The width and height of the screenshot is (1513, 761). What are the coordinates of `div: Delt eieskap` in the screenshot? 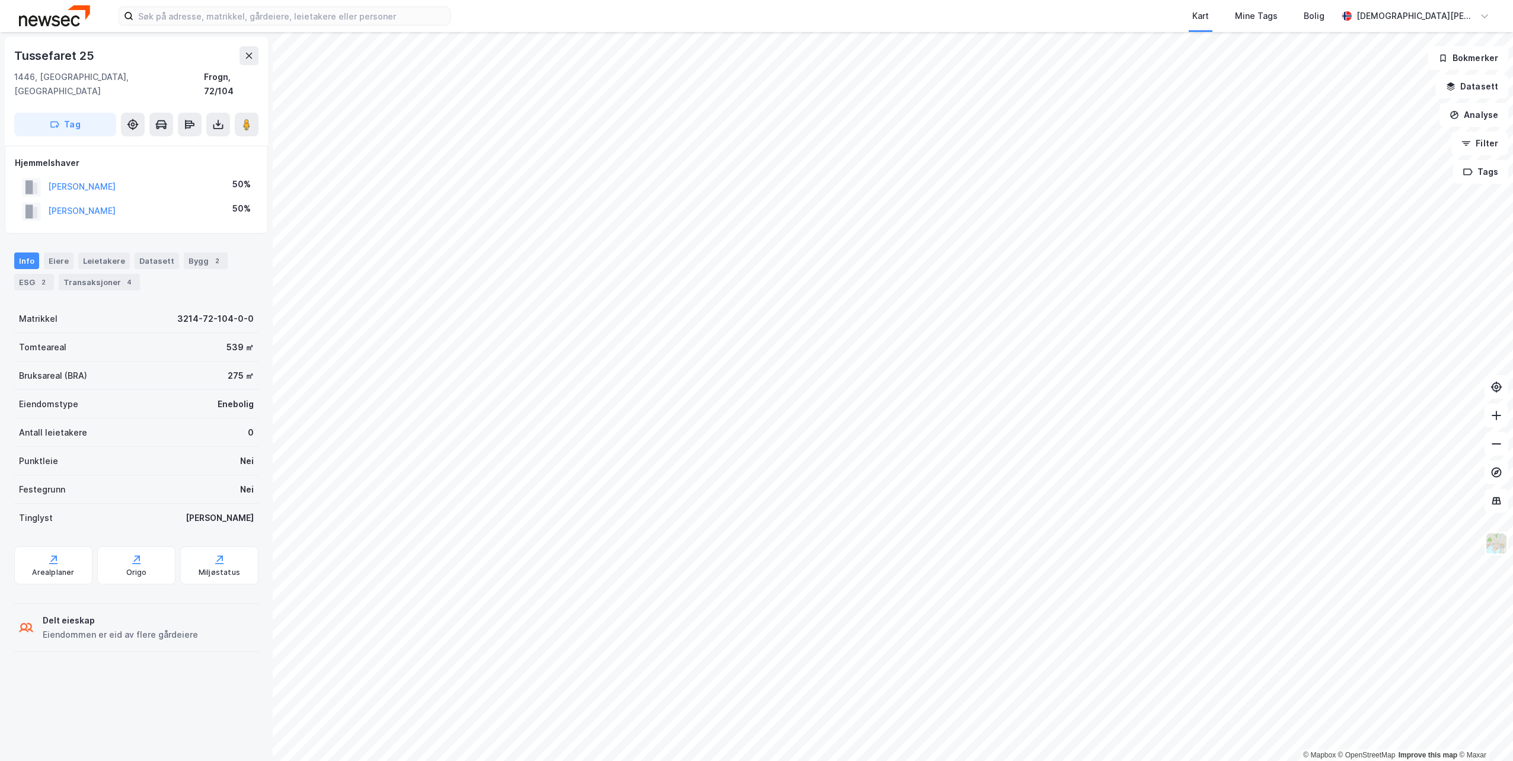 It's located at (120, 621).